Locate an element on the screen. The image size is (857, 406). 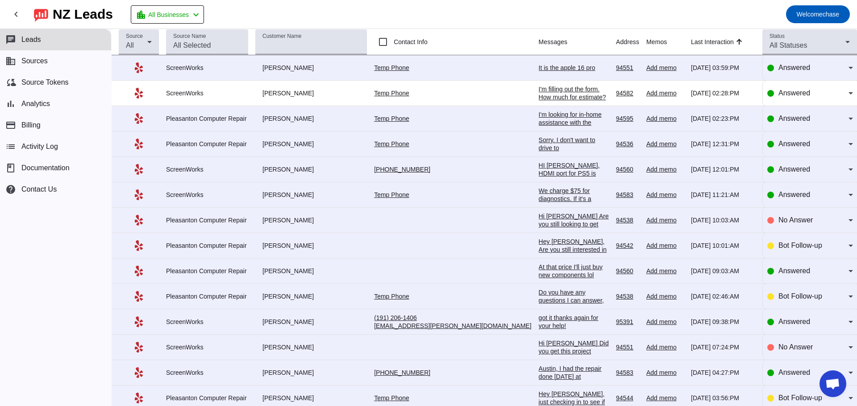
span: Activity Log is located at coordinates (40, 147).